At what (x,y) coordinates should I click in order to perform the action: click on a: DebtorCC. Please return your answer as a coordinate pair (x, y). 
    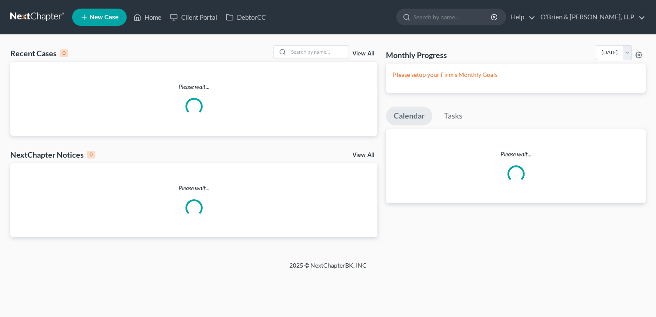
    Looking at the image, I should click on (246, 17).